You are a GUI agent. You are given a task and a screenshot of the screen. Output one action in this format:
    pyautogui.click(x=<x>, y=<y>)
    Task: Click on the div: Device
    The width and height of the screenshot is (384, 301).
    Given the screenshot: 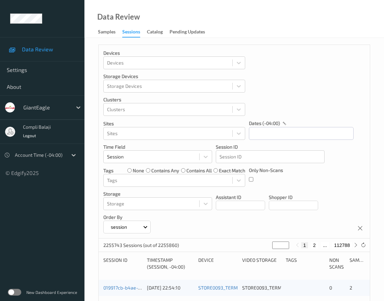 What is the action you would take?
    pyautogui.click(x=217, y=263)
    